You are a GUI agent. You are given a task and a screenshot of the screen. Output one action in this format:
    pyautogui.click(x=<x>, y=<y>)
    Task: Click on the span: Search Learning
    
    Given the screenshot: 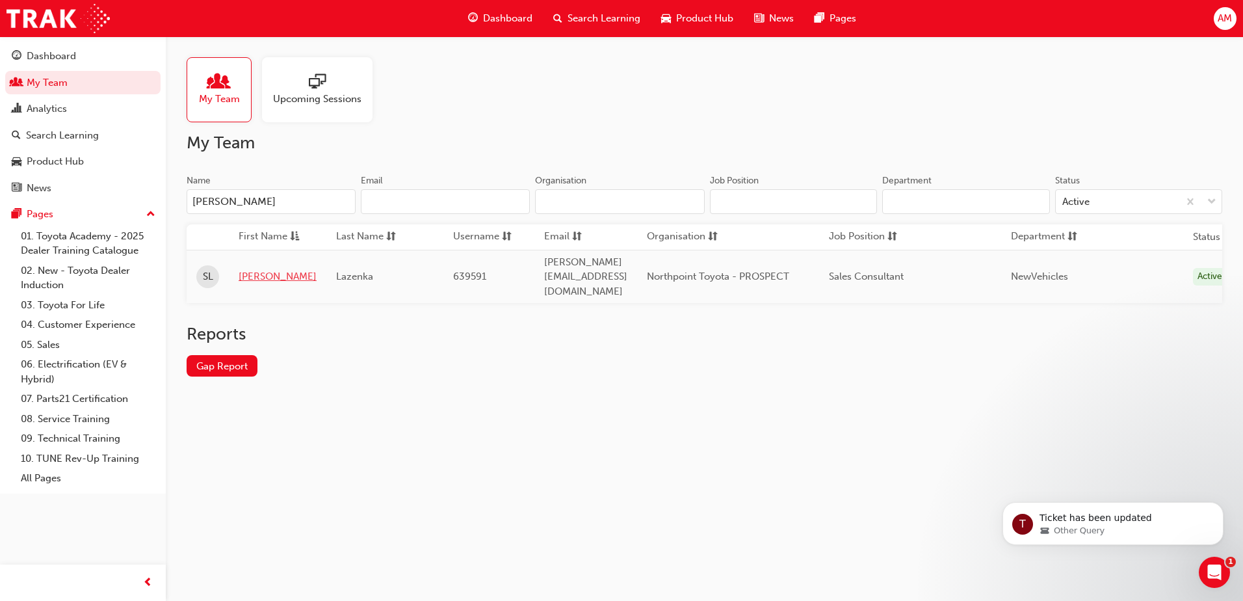 What is the action you would take?
    pyautogui.click(x=604, y=18)
    